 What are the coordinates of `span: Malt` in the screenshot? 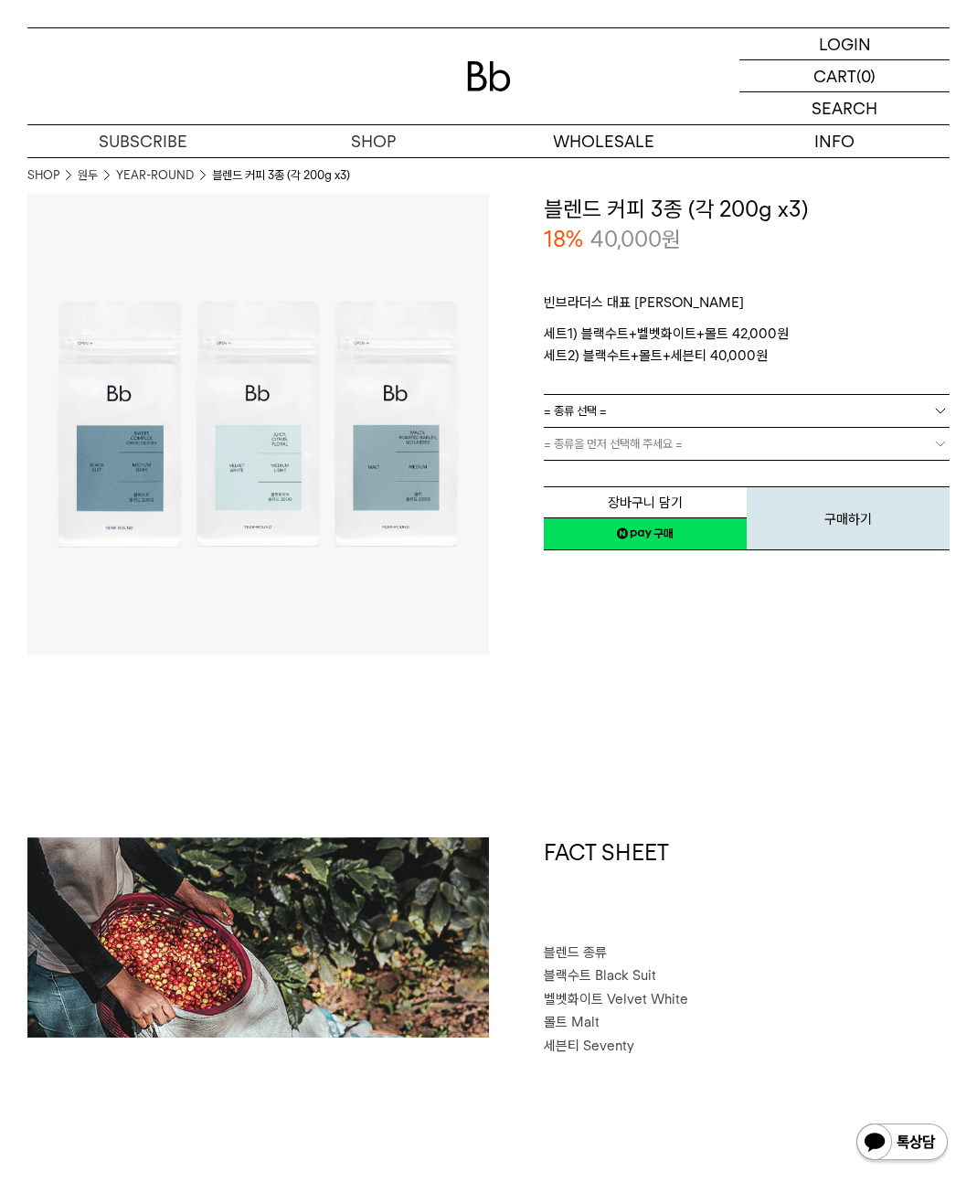 It's located at (585, 1022).